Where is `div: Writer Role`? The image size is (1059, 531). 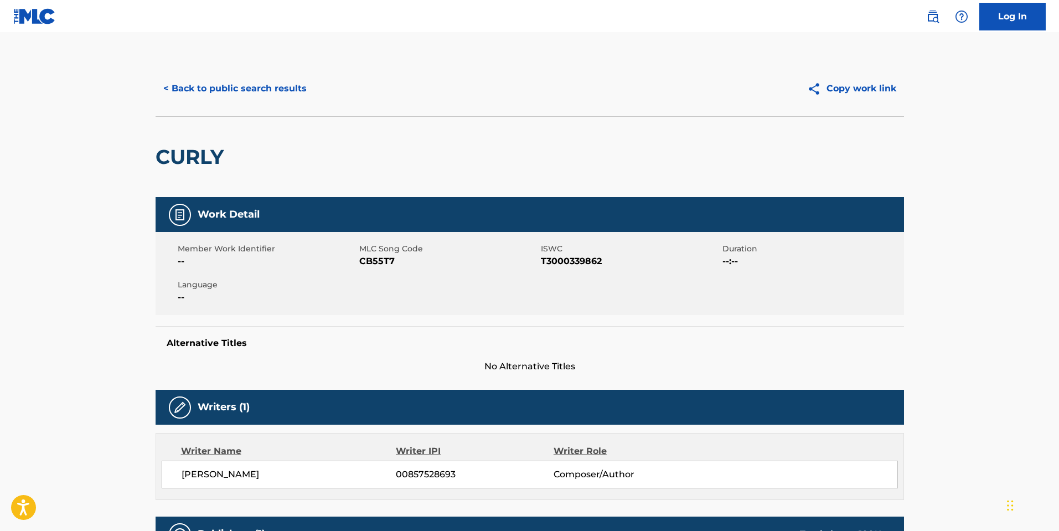
div: Writer Role is located at coordinates (625, 451).